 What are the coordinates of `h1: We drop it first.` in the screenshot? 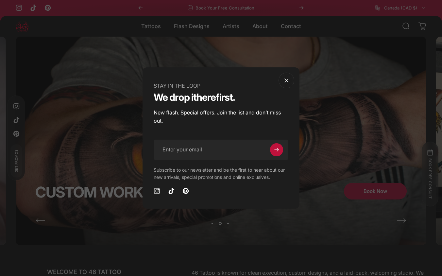 It's located at (221, 97).